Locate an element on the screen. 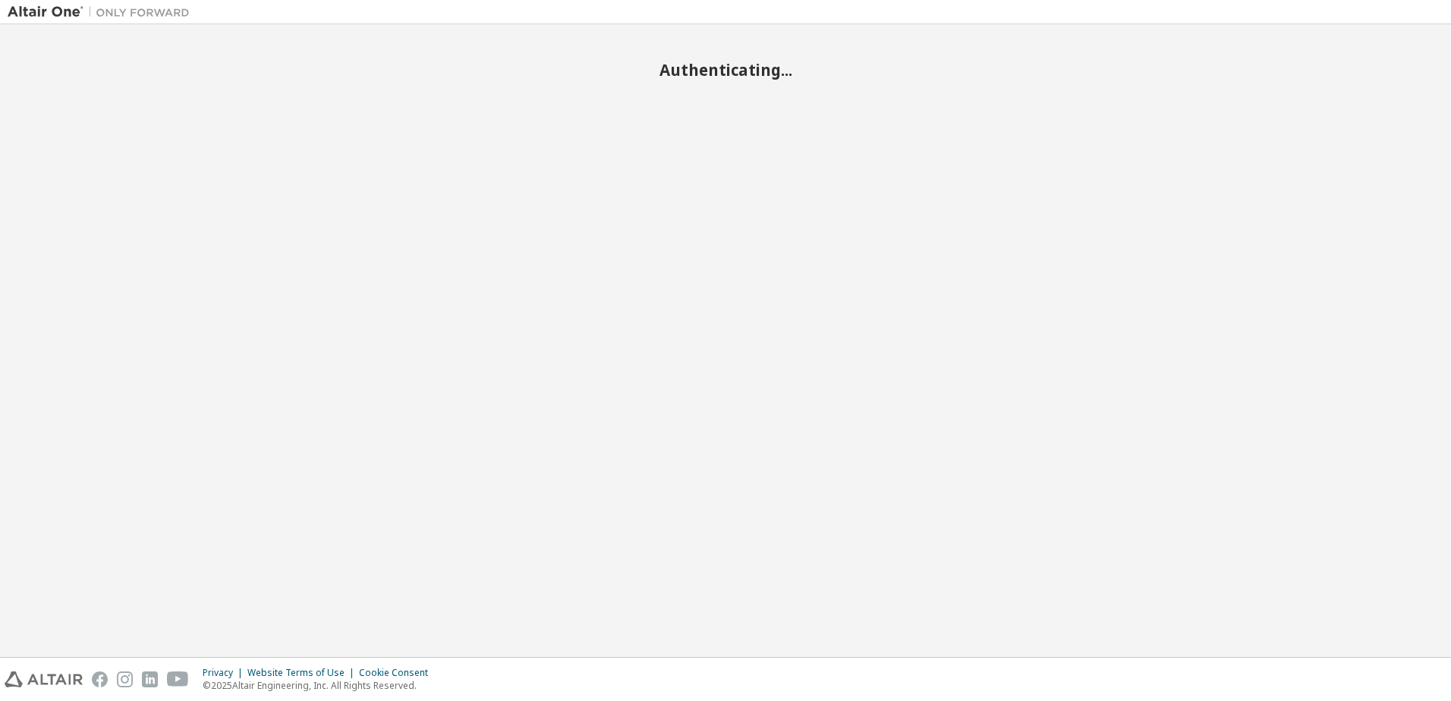 Image resolution: width=1451 pixels, height=701 pixels. img: Altair One is located at coordinates (102, 12).